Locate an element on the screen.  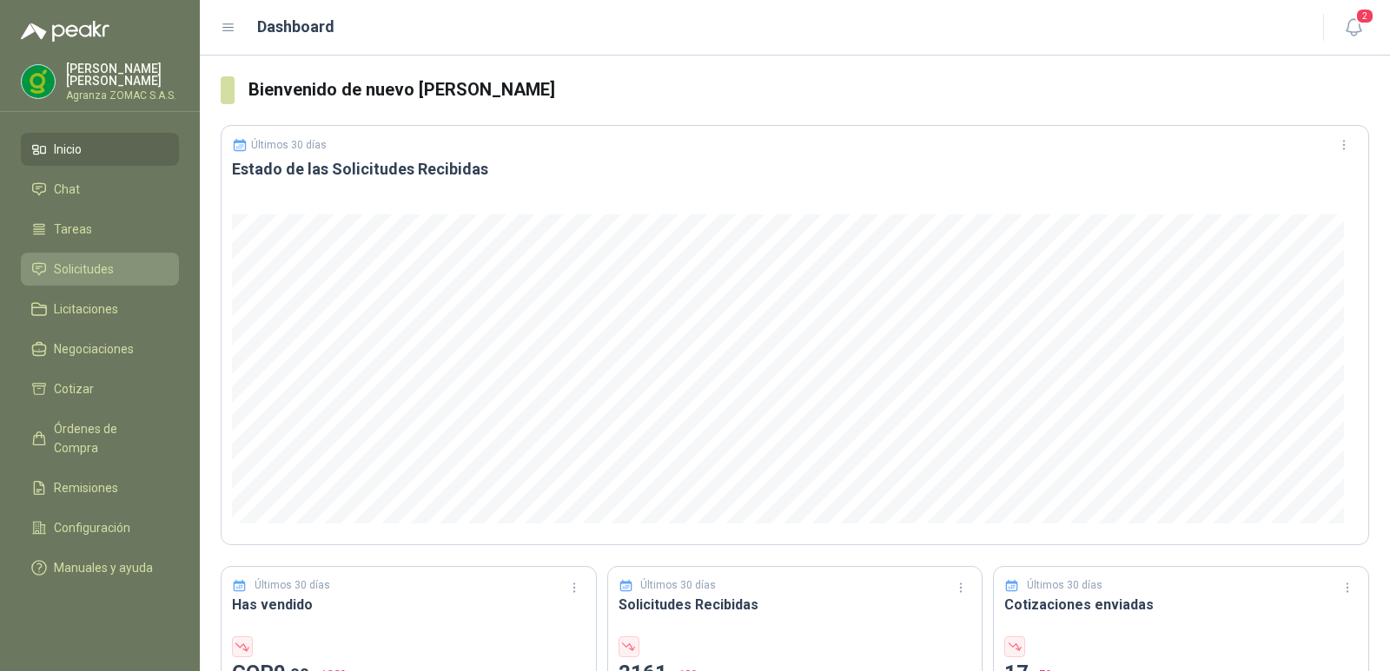
a: Cotizar is located at coordinates (100, 389).